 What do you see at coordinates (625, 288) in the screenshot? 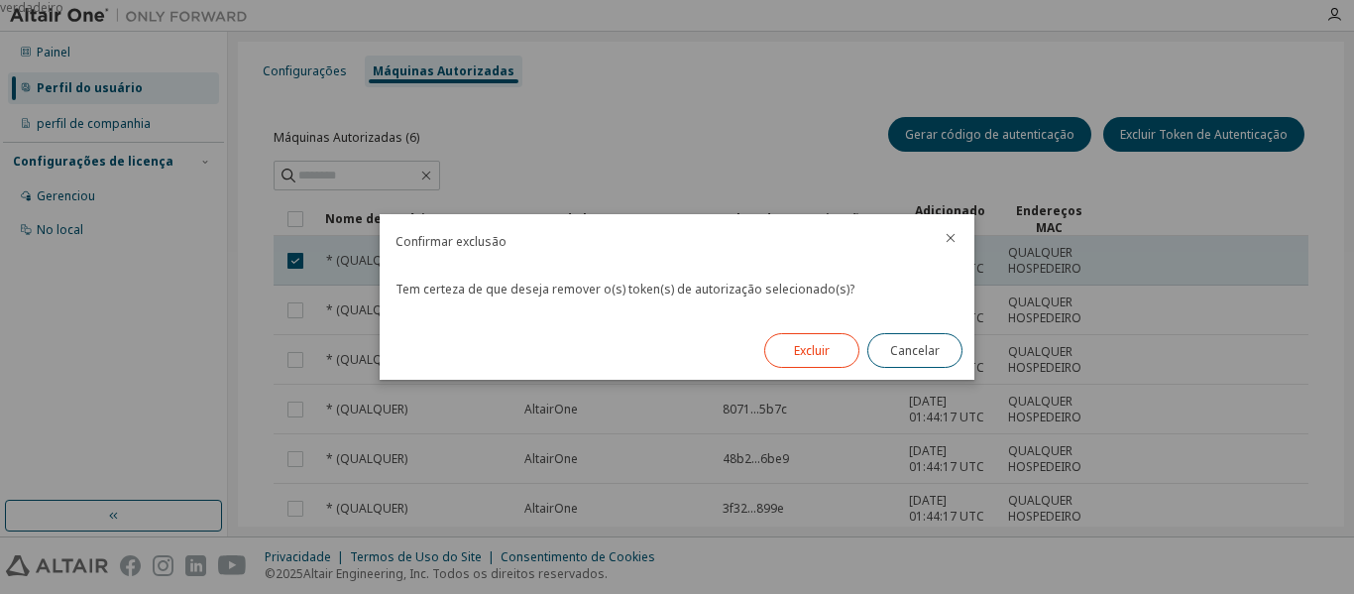
I see `font: Tem certeza de que deseja remover o(s) token(s) de autorização selecionado(s)?` at bounding box center [625, 288].